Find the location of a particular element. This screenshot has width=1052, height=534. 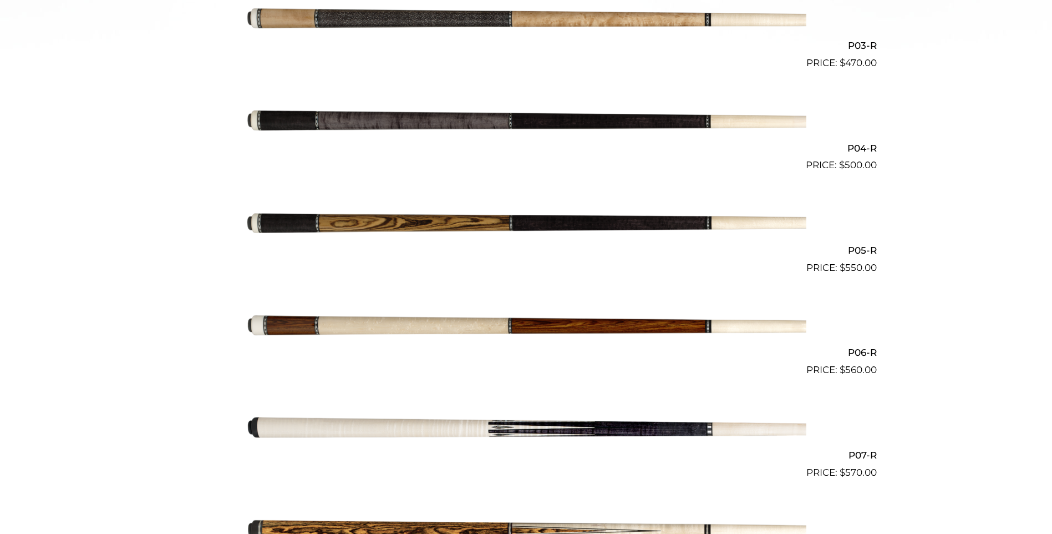

img: P06-R is located at coordinates (526, 326).